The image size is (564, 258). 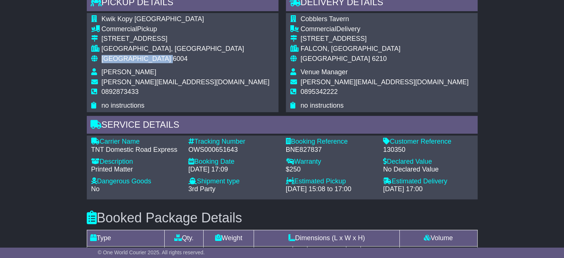 I want to click on div: Tracking Number, so click(x=233, y=142).